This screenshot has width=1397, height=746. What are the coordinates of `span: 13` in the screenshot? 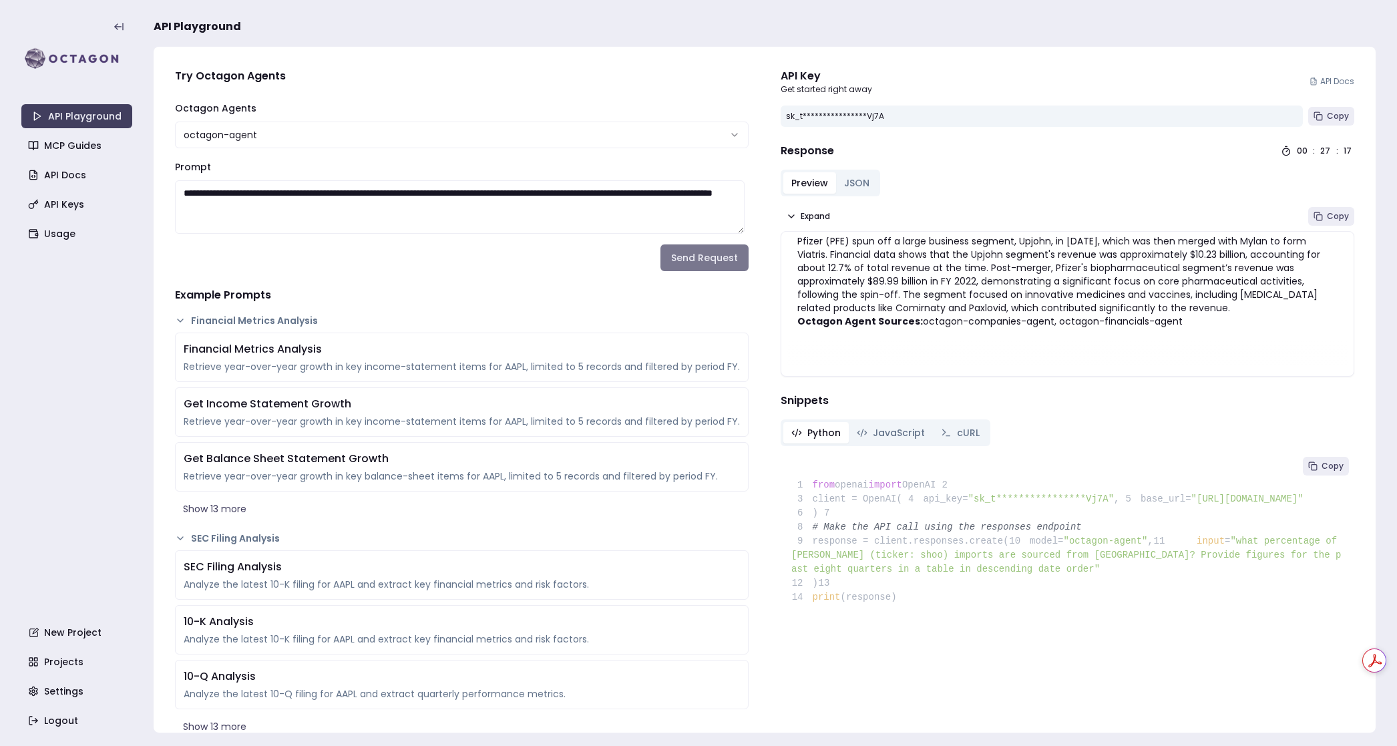 It's located at (829, 583).